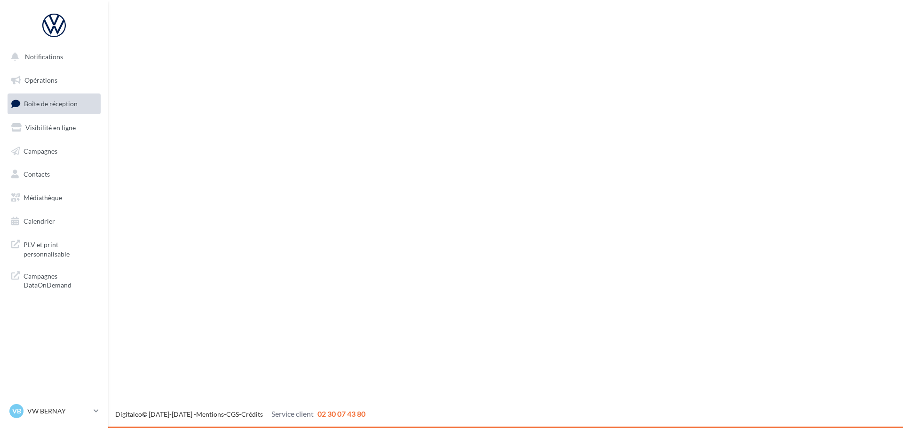  I want to click on span: Campagnes, so click(40, 151).